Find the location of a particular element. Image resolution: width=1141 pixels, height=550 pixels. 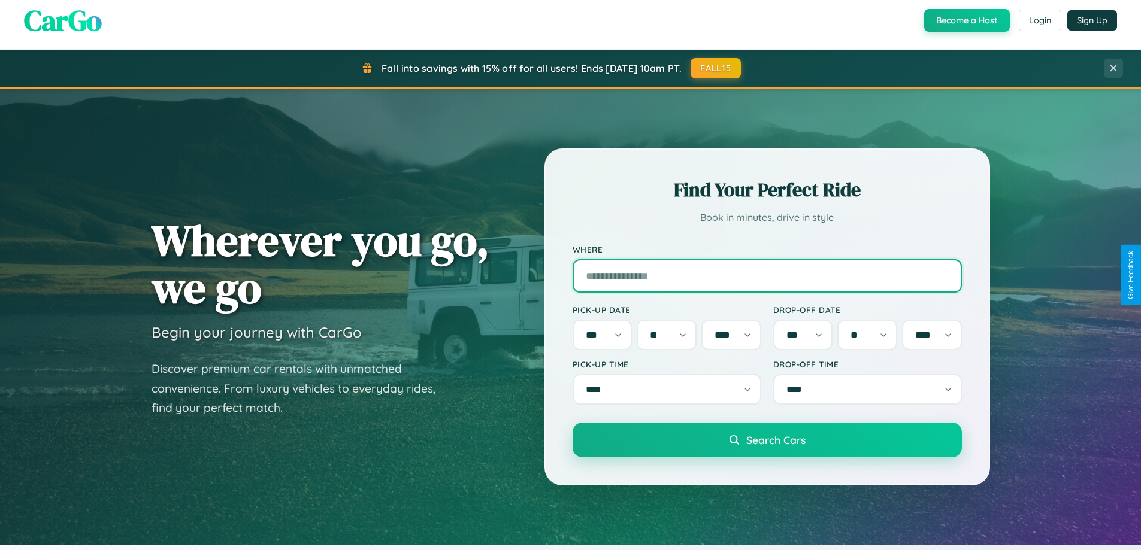

button: Sign Up is located at coordinates (1092, 20).